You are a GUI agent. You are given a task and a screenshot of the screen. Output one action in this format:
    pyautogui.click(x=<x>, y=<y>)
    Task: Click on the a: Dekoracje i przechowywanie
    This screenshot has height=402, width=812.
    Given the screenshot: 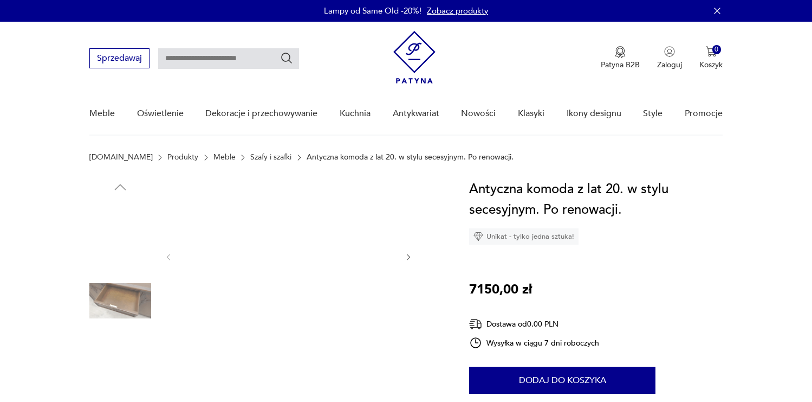 What is the action you would take?
    pyautogui.click(x=261, y=113)
    